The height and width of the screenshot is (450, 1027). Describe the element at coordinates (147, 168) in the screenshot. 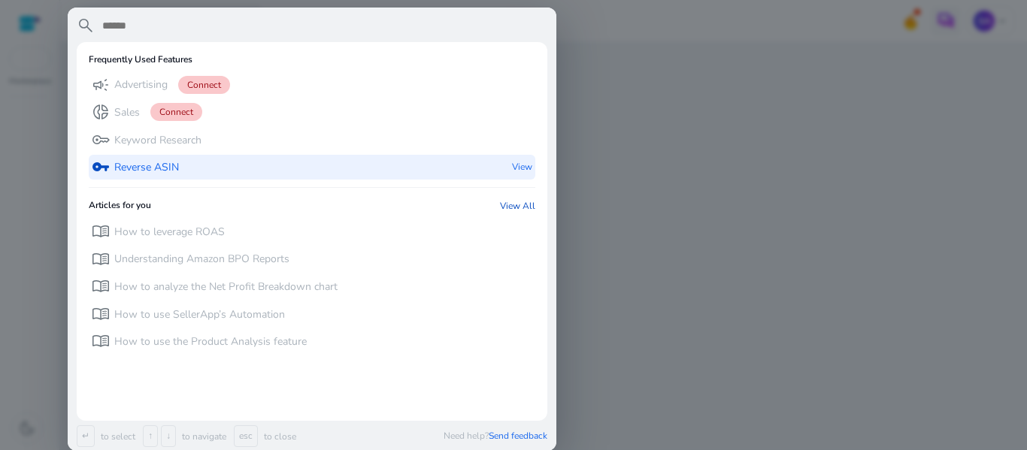

I see `p: Reverse ASIN` at that location.